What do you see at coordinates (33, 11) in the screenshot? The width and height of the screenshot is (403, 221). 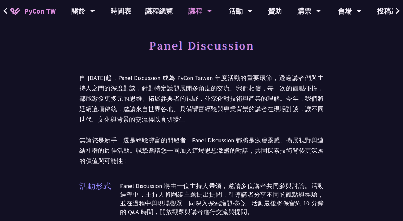 I see `a: PyCon TW` at bounding box center [33, 11].